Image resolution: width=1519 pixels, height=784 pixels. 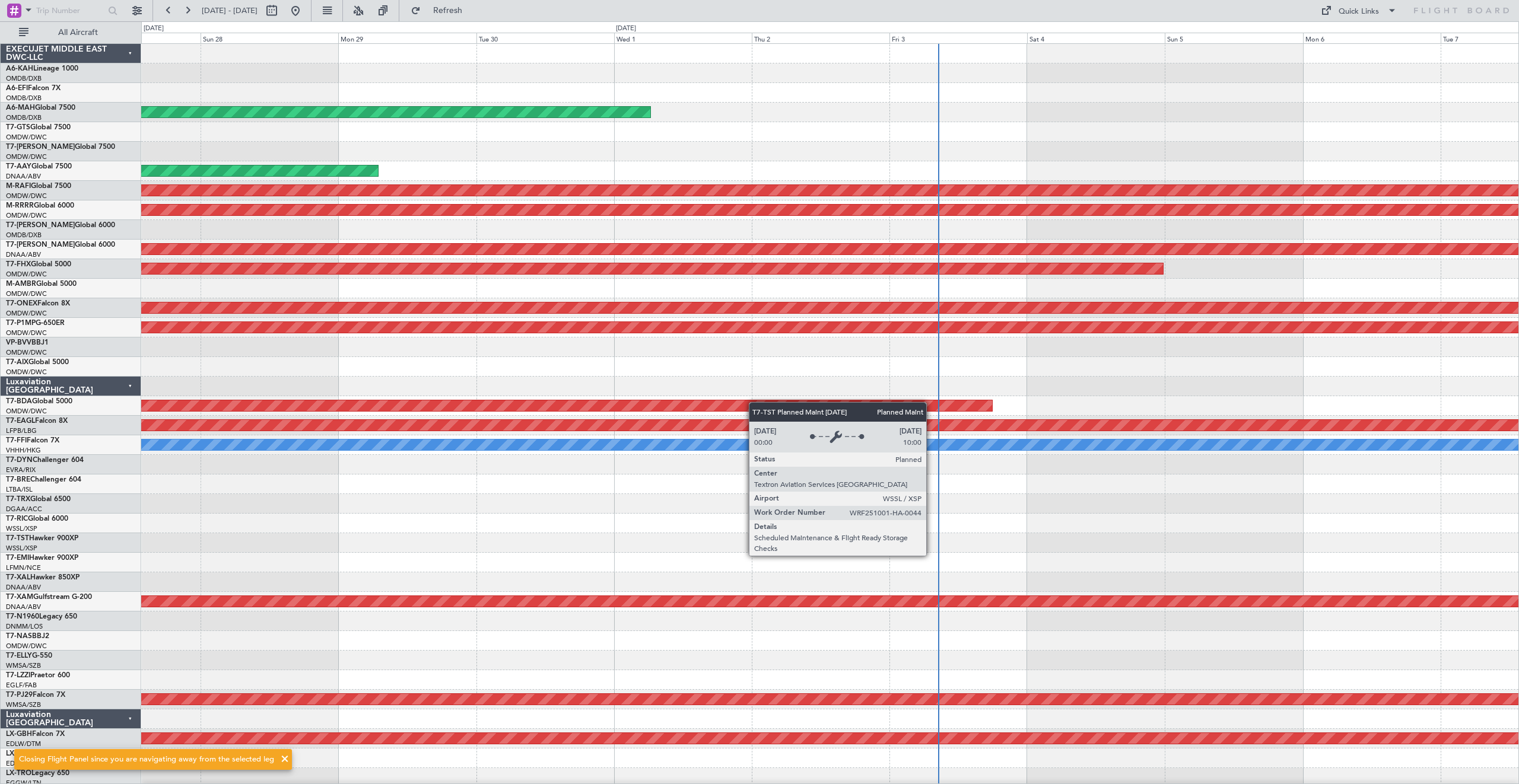 What do you see at coordinates (20, 598) in the screenshot?
I see `span: T7-XAM` at bounding box center [20, 598].